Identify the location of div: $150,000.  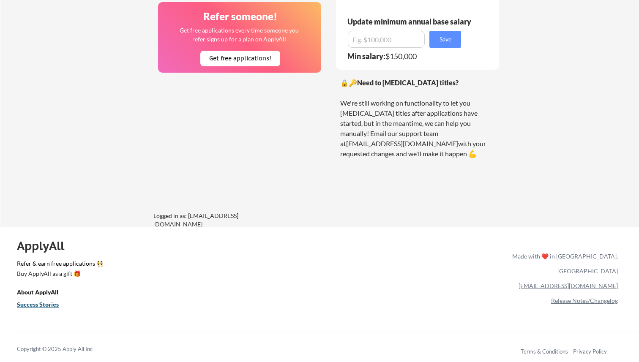
(407, 56).